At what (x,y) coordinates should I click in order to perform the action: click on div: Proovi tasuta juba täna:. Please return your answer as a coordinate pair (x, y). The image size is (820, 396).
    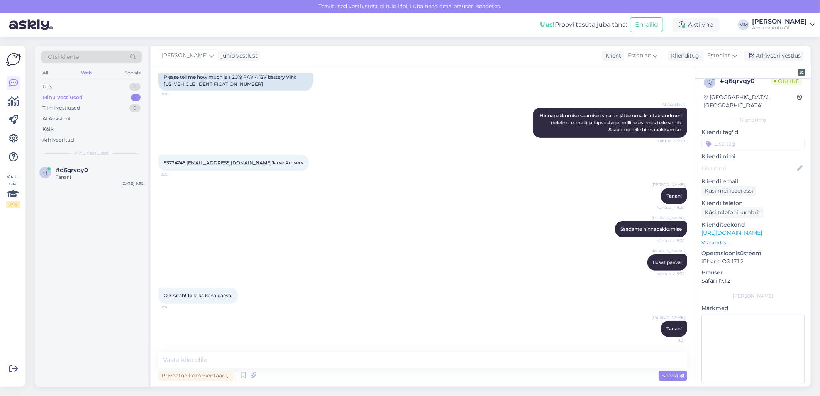
    Looking at the image, I should click on (583, 25).